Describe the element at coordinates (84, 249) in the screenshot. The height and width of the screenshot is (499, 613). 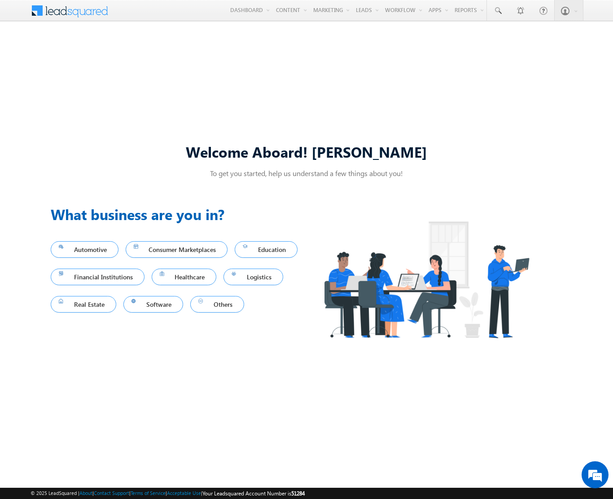
I see `span: Automotive` at that location.